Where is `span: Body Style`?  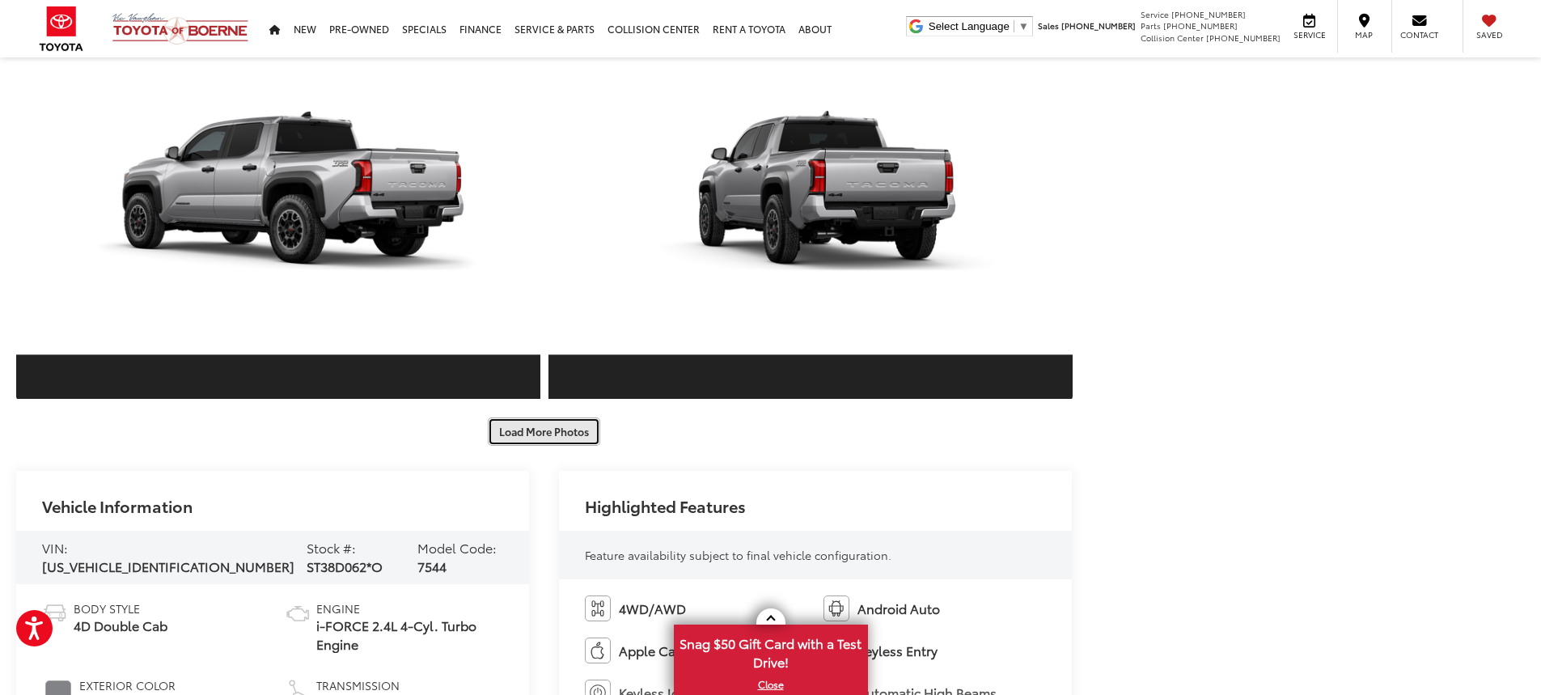 span: Body Style is located at coordinates (121, 608).